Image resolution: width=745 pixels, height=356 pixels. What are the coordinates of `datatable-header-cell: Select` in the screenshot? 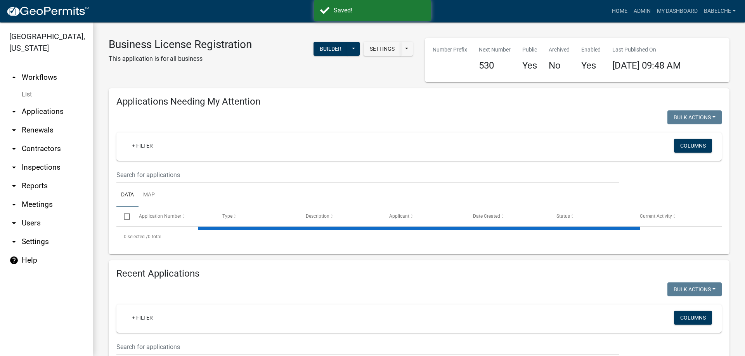 It's located at (124, 217).